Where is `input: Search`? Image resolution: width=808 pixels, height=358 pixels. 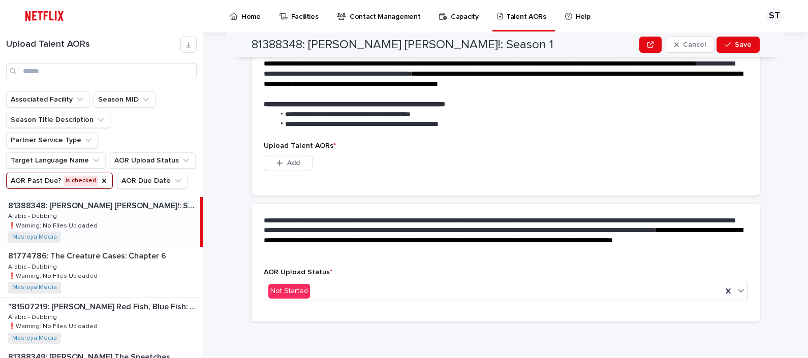 input: Search is located at coordinates (101, 71).